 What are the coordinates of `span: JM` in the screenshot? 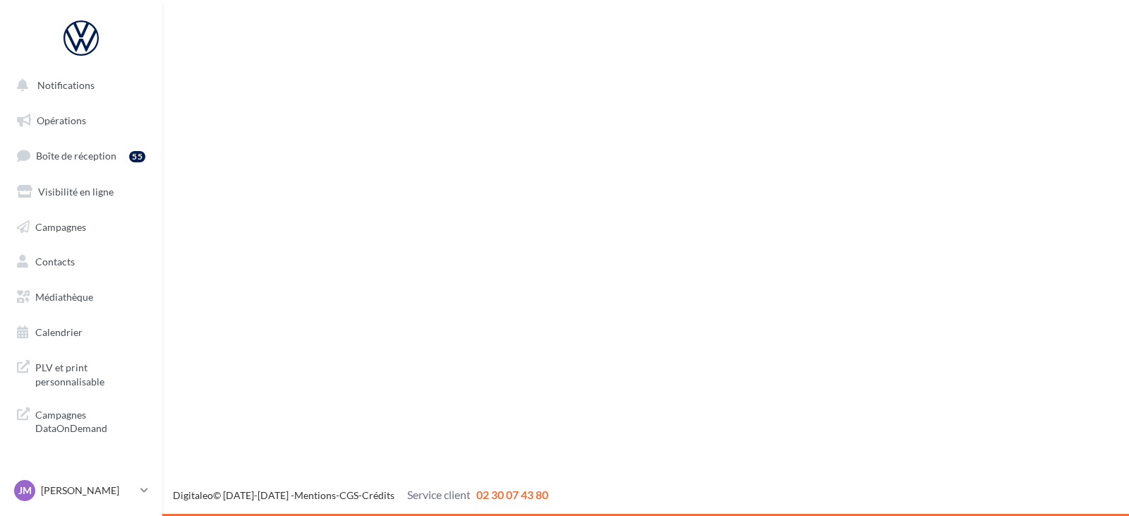 It's located at (25, 490).